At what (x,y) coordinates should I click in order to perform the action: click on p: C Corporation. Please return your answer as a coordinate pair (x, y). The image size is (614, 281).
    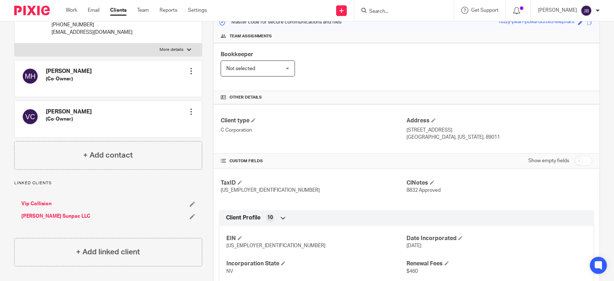
    Looking at the image, I should click on (314, 130).